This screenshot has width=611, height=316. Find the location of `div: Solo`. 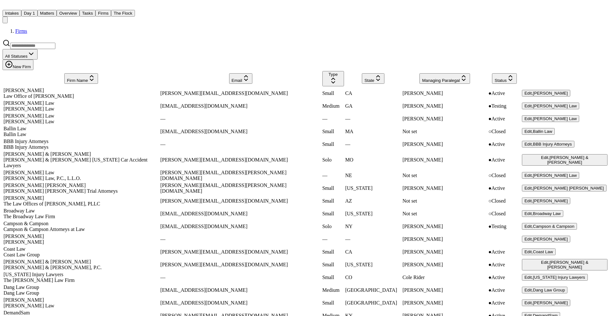

div: Solo is located at coordinates (333, 160).